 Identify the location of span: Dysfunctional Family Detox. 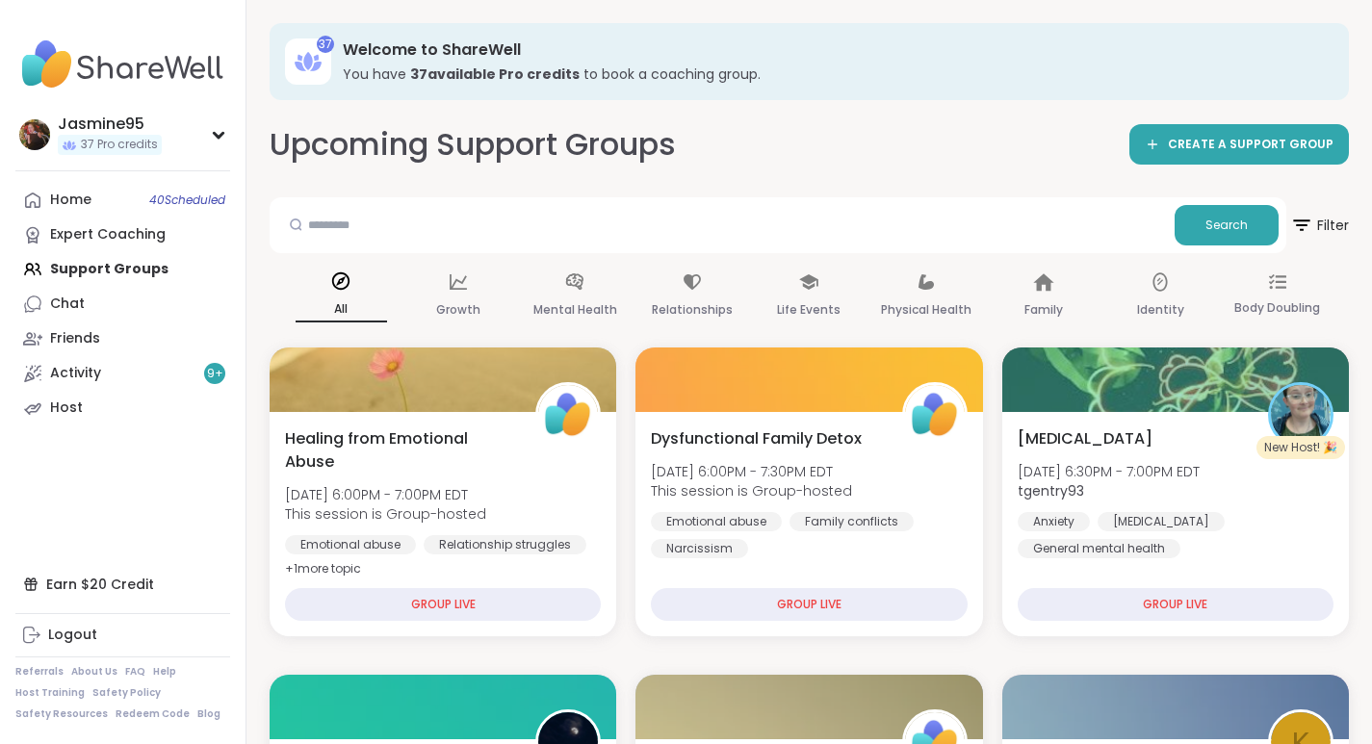
(756, 439).